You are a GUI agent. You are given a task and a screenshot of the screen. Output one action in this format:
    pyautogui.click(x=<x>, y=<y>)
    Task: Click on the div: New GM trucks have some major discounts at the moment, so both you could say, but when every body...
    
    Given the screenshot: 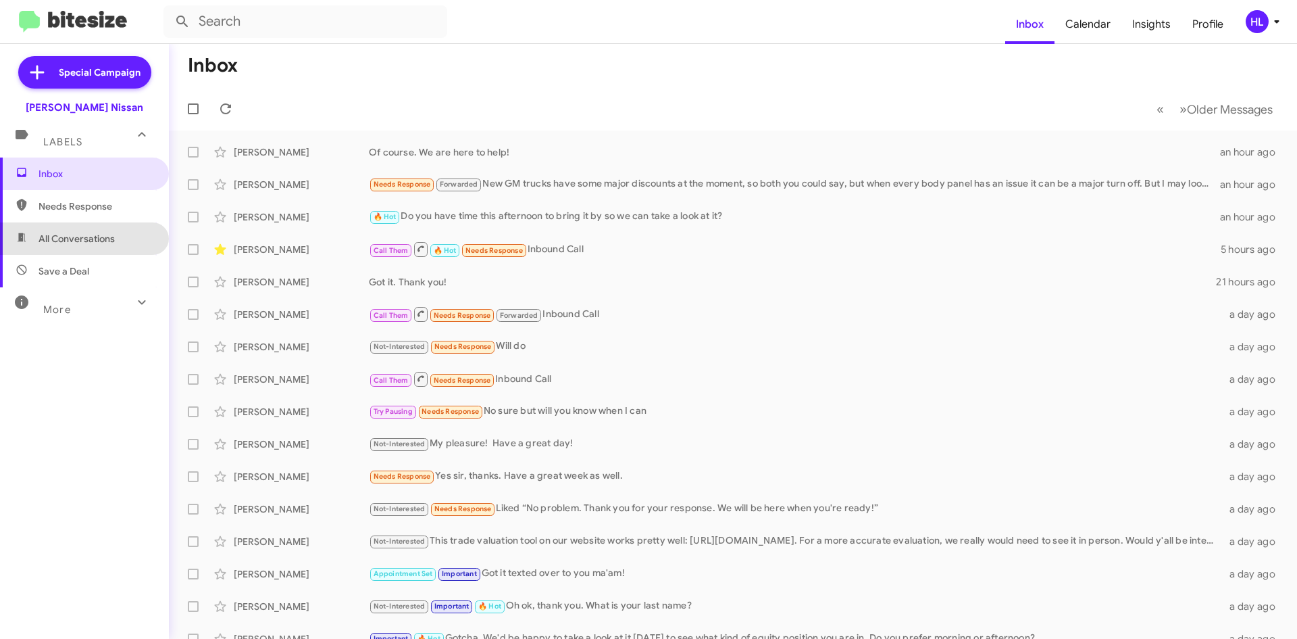 What is the action you would take?
    pyautogui.click(x=795, y=184)
    